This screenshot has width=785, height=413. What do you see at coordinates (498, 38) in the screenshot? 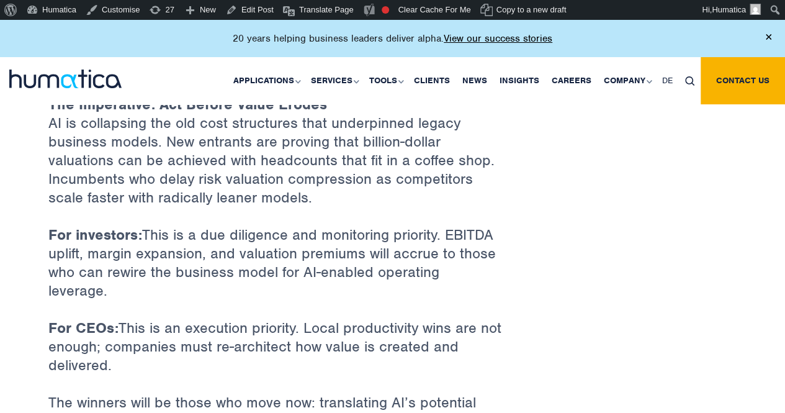
I see `a: View our success stories` at bounding box center [498, 38].